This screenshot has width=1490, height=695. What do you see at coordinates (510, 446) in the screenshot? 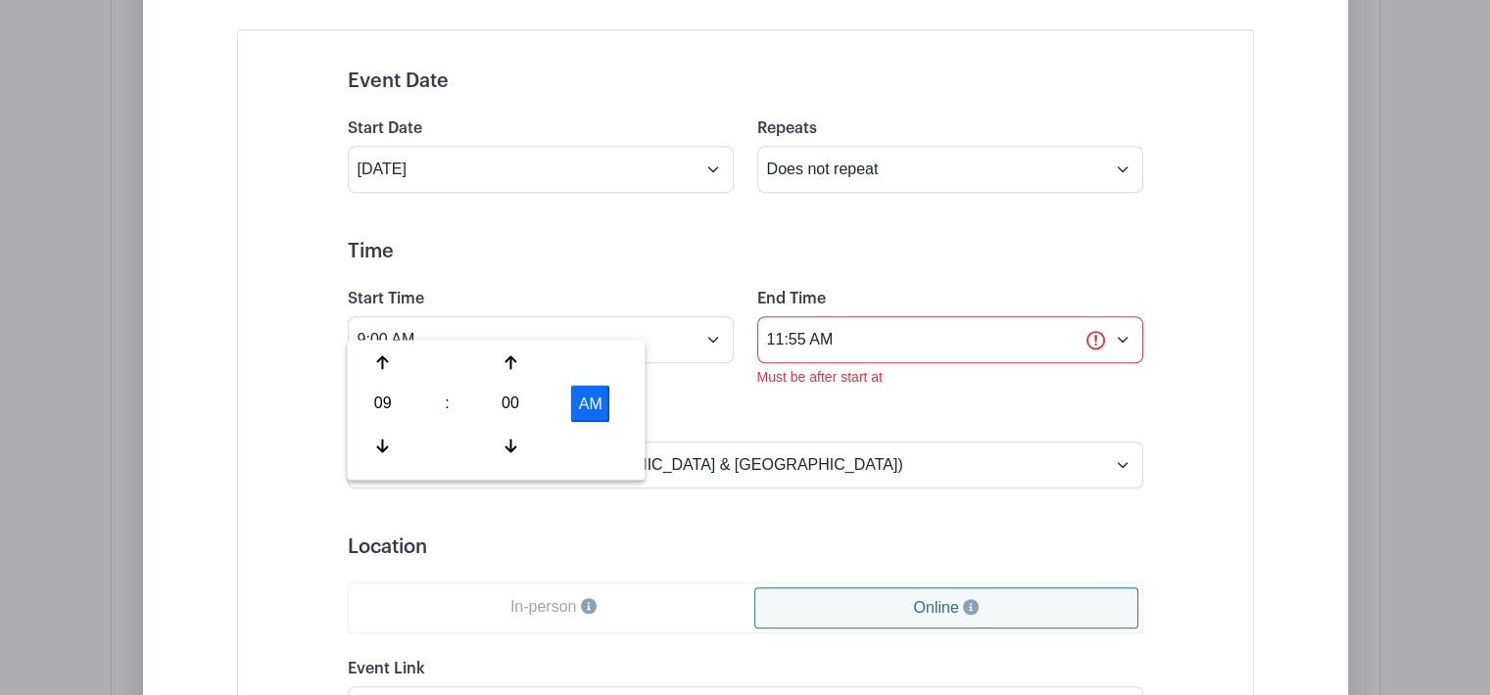
I see `div: Decrement Minute` at bounding box center [510, 446].